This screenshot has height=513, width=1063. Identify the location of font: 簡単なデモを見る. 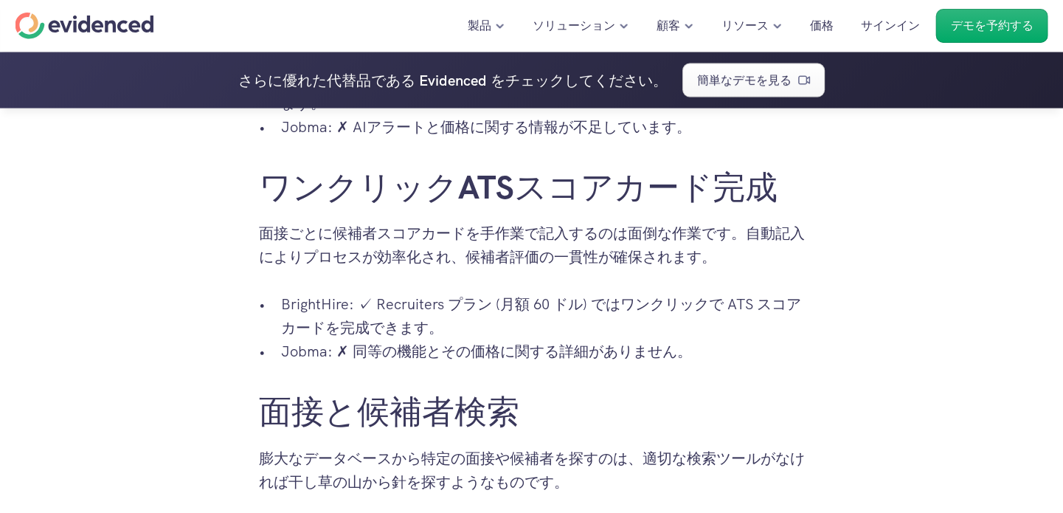
(744, 79).